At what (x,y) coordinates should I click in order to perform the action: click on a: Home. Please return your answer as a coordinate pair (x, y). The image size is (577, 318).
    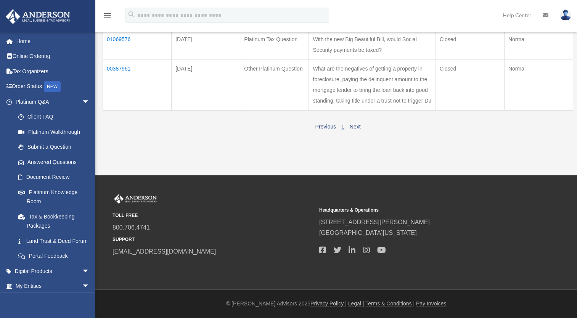
    Looking at the image, I should click on (53, 41).